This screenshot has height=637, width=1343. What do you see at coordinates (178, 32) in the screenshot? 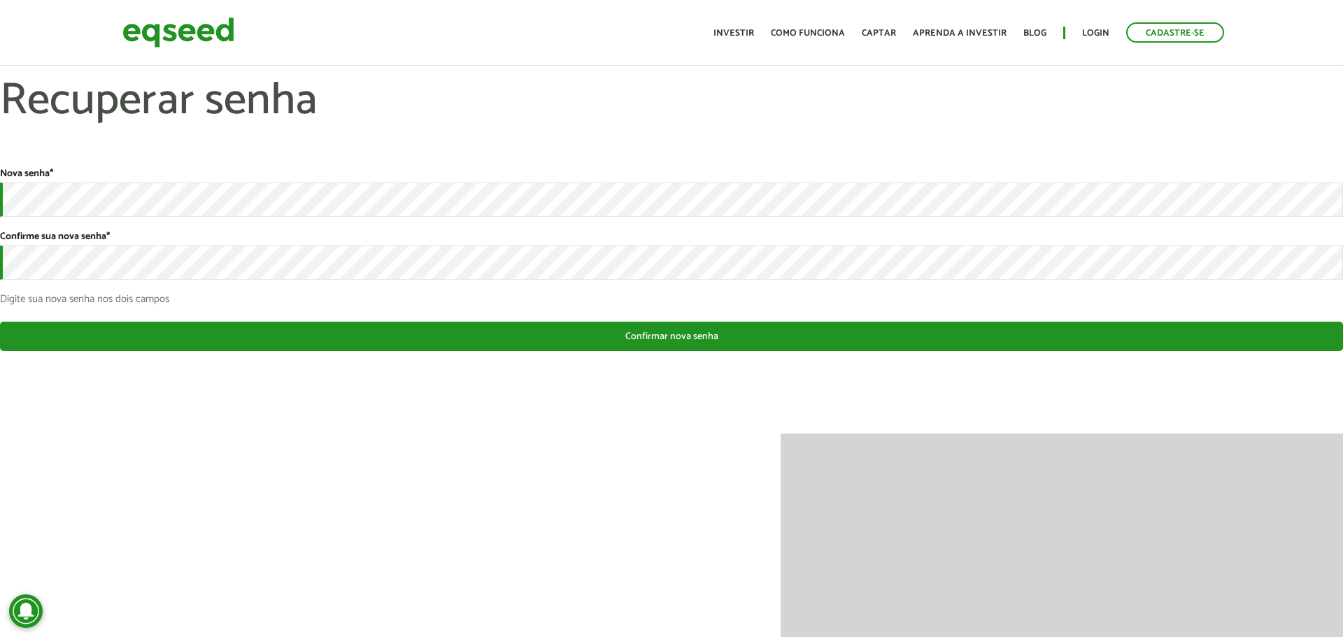
I see `img: EqSeed` at bounding box center [178, 32].